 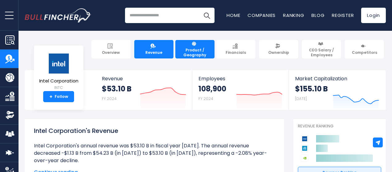 I want to click on span: Overview, so click(x=111, y=53).